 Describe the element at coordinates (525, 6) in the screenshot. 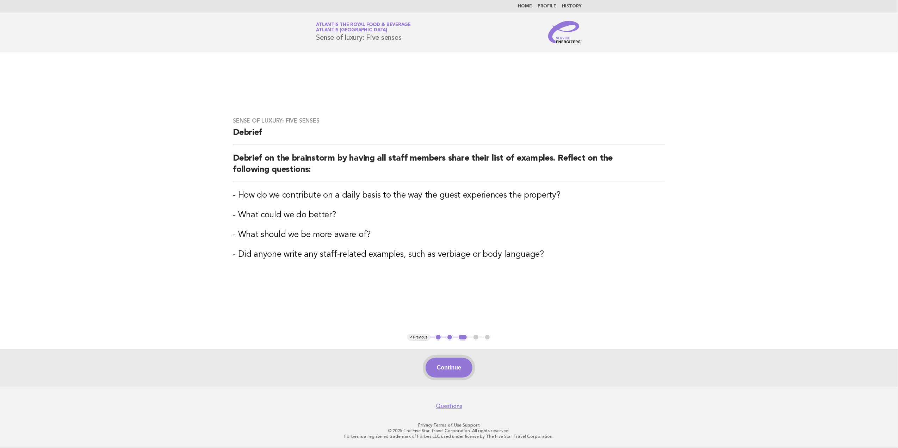

I see `a: Home` at that location.